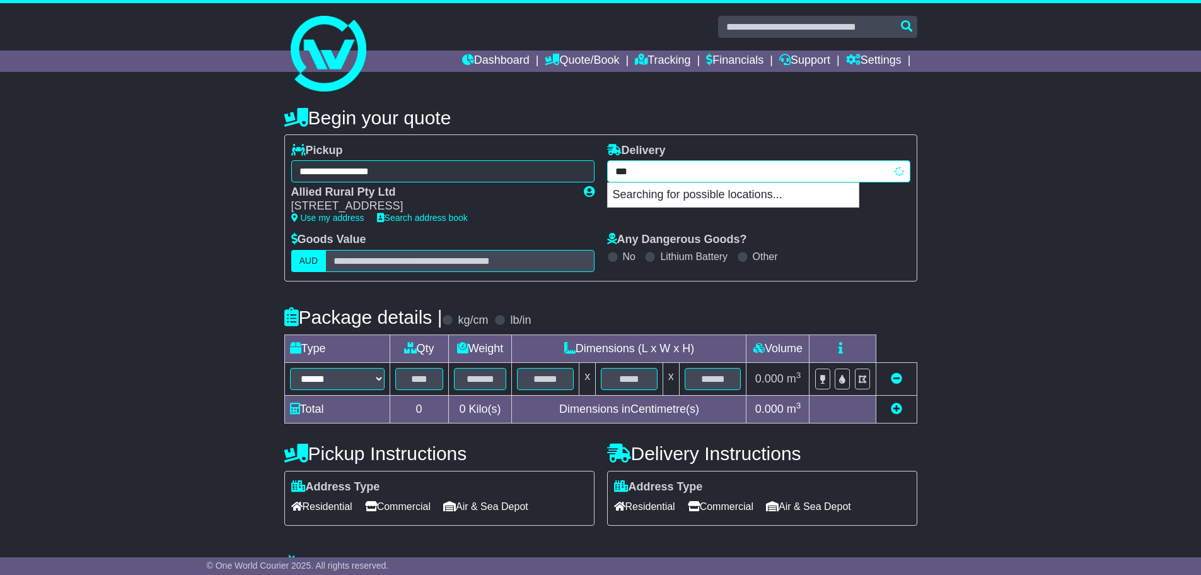  Describe the element at coordinates (298, 565) in the screenshot. I see `span: © One World Courier 2025. All rights reserved.` at that location.